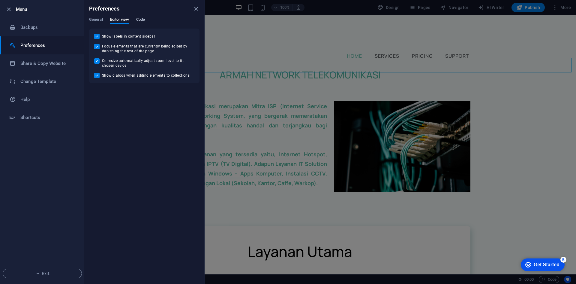  Describe the element at coordinates (196, 9) in the screenshot. I see `button: close` at that location.